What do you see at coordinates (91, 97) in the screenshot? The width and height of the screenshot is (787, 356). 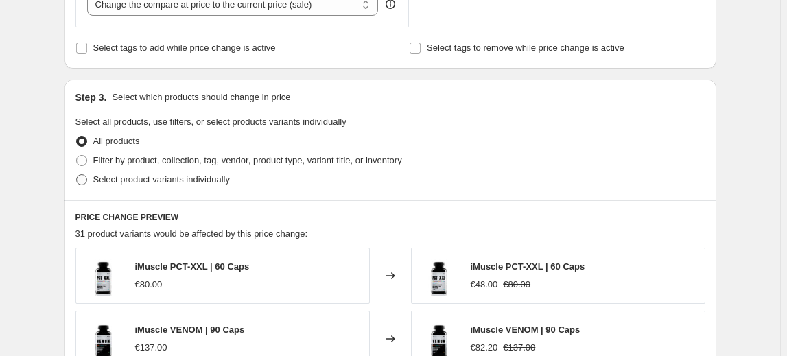 I see `h2: Step 3.` at bounding box center [91, 97].